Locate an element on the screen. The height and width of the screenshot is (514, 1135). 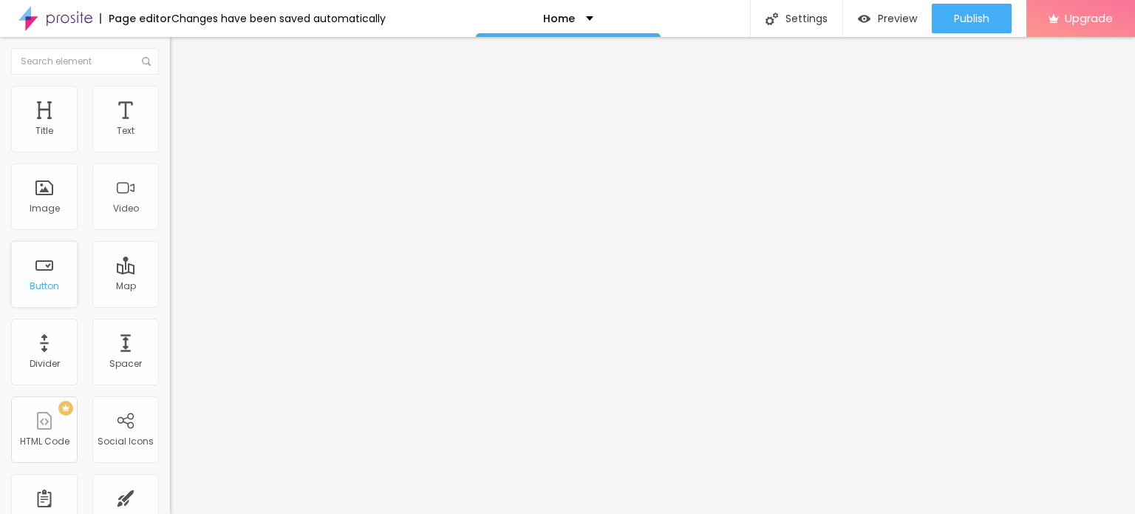
img: view-1.svg is located at coordinates (864, 18).